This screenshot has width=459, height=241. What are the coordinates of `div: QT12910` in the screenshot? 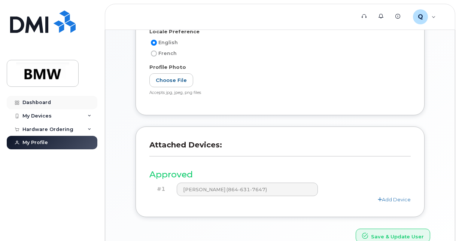 It's located at (424, 17).